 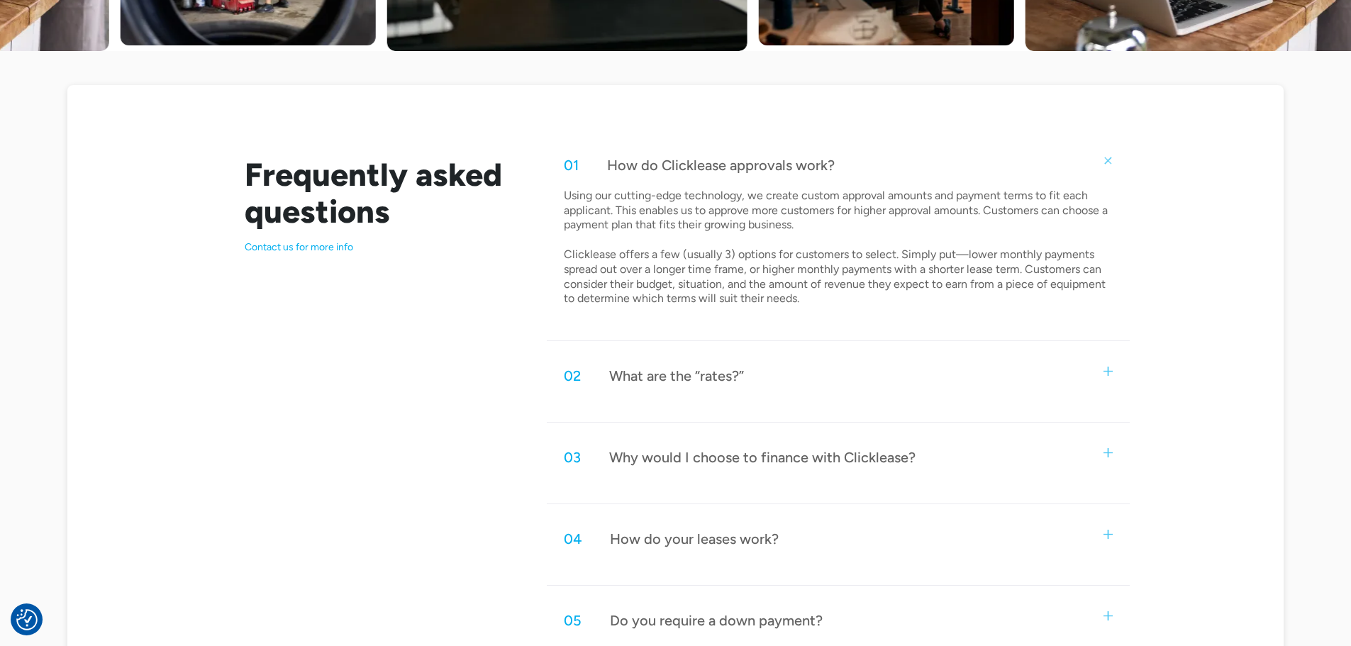 What do you see at coordinates (720, 165) in the screenshot?
I see `div: How do Clicklease approvals work?` at bounding box center [720, 165].